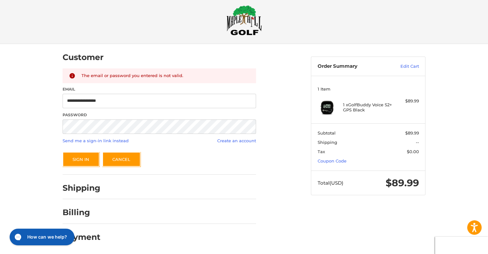 Image resolution: width=488 pixels, height=254 pixels. Describe the element at coordinates (406, 101) in the screenshot. I see `div: $89.99` at that location.